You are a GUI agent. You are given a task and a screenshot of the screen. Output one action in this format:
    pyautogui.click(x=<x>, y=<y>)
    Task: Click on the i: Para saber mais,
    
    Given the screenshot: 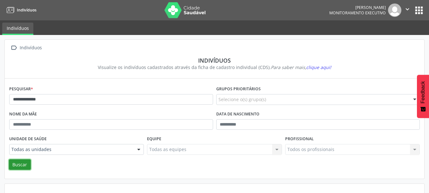 What is the action you would take?
    pyautogui.click(x=301, y=67)
    